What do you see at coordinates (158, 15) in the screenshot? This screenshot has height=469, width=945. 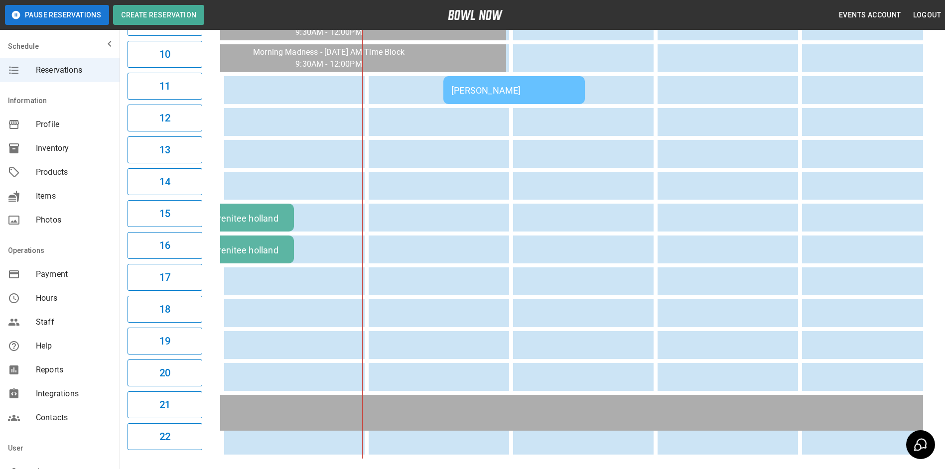 I see `button: Create Reservation` at bounding box center [158, 15].